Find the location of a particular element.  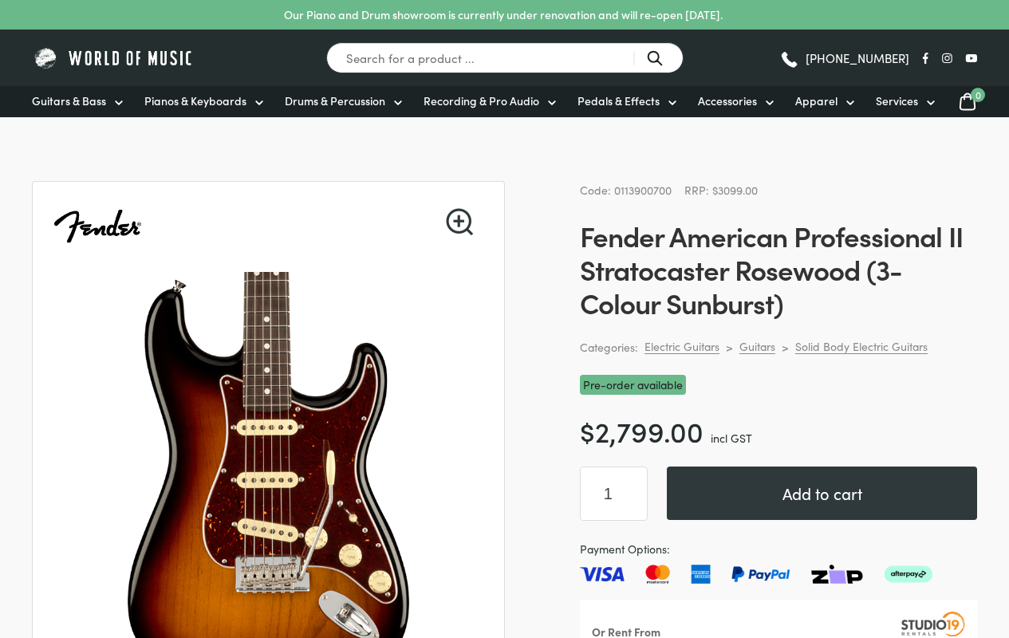

span: 0 is located at coordinates (978, 95).